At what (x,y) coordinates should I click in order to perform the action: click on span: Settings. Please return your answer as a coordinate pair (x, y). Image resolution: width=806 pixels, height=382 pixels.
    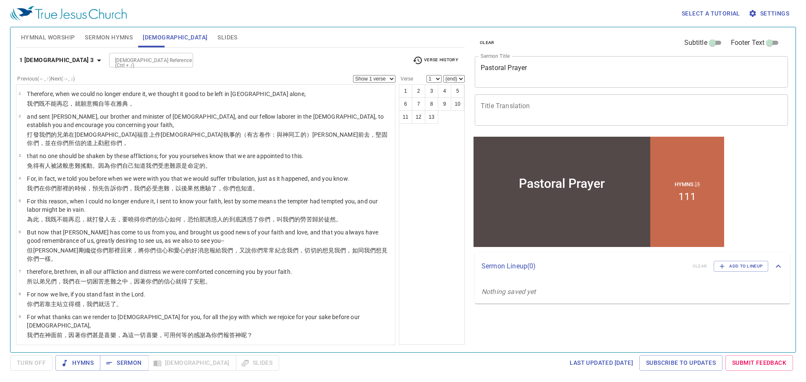
    Looking at the image, I should click on (769, 13).